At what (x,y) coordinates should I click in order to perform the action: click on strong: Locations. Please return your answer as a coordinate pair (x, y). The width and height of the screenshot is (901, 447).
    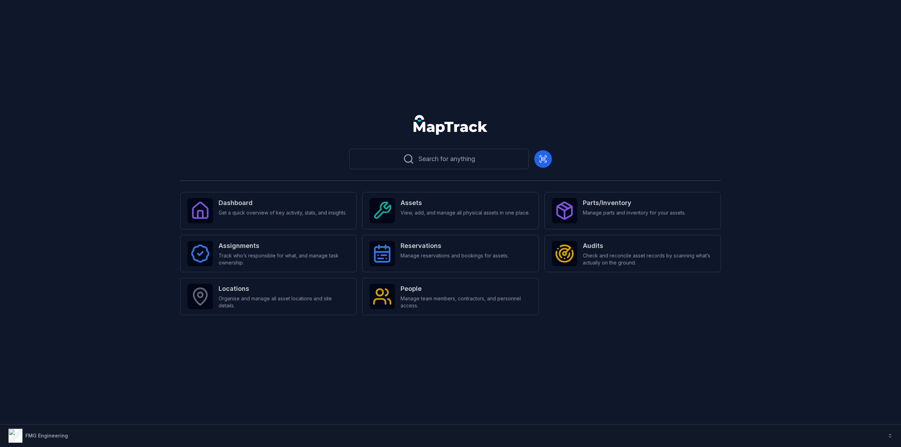
    Looking at the image, I should click on (284, 289).